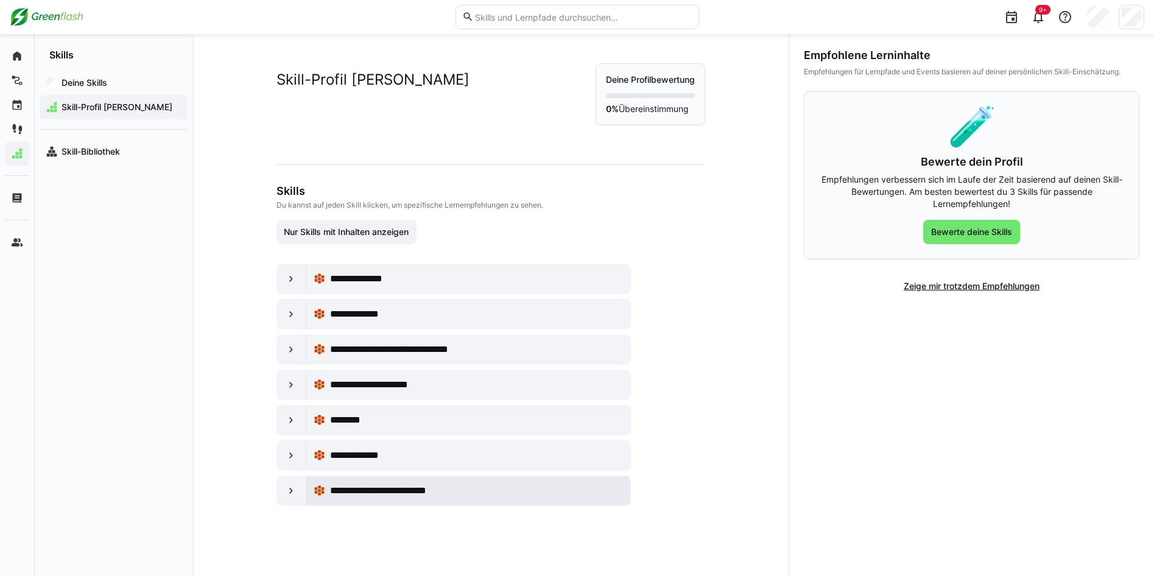 The image size is (1154, 576). I want to click on button: Bewerte deine Skills, so click(971, 232).